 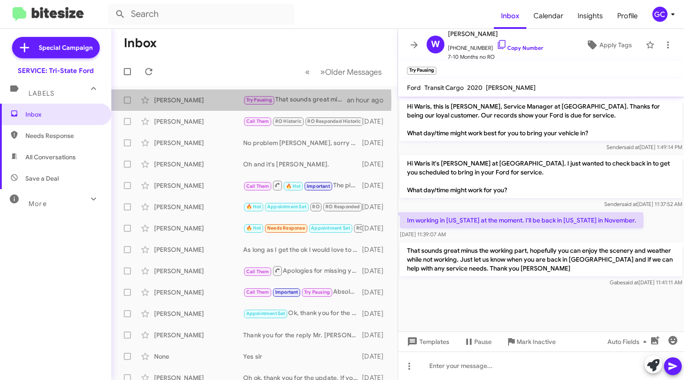 What do you see at coordinates (629, 342) in the screenshot?
I see `button: Auto Fields` at bounding box center [629, 342].